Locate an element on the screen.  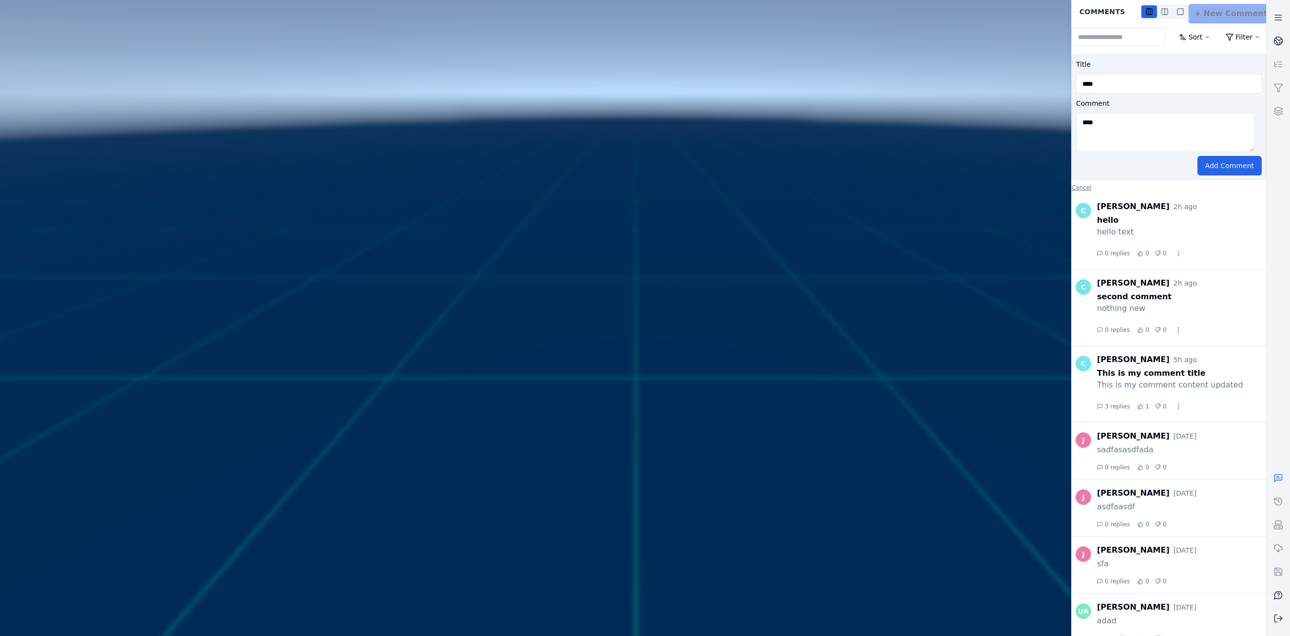
div: 10/3/2025, 9:10:11 AM is located at coordinates (1185, 360).